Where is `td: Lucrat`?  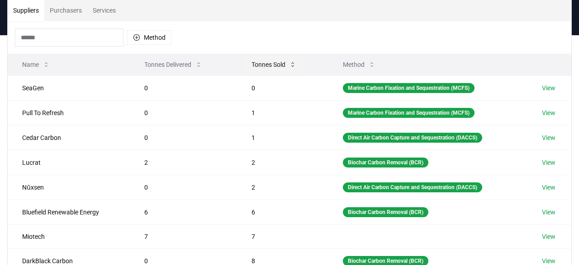 td: Lucrat is located at coordinates (69, 162).